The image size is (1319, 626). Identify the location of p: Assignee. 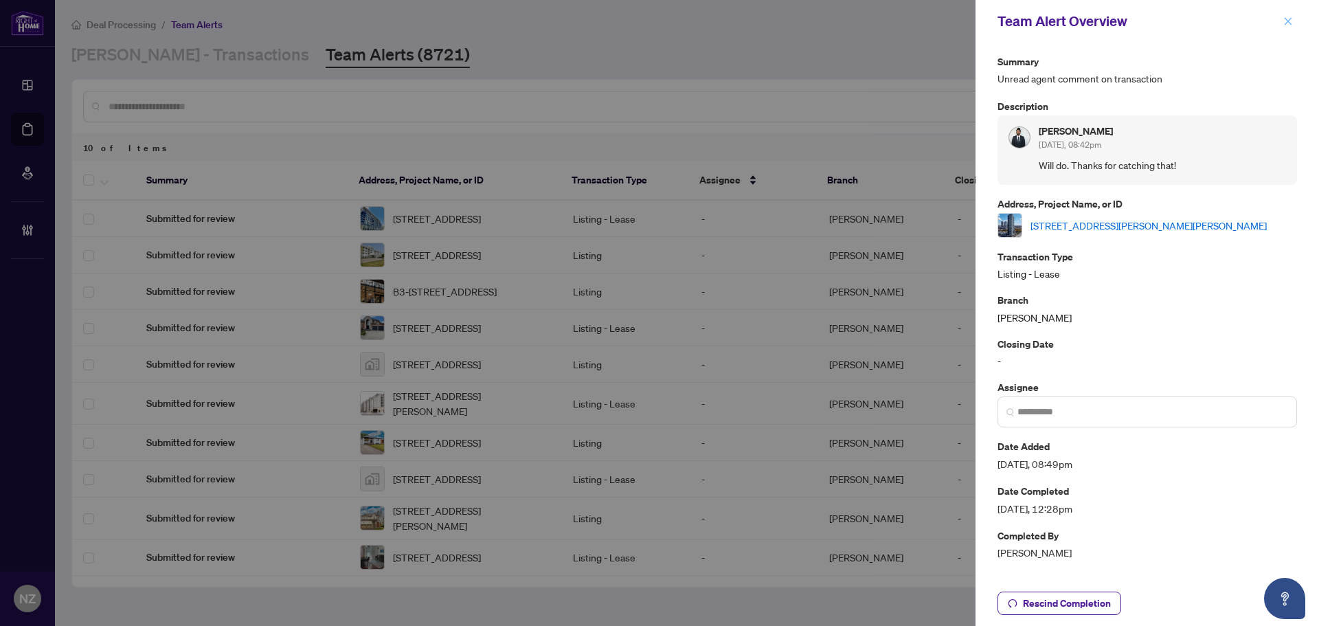
(1147, 387).